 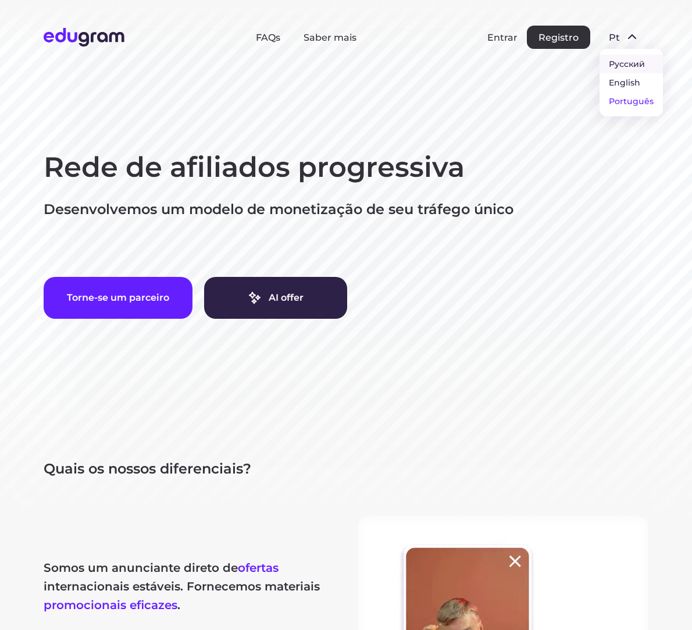 What do you see at coordinates (631, 64) in the screenshot?
I see `button: Русский` at bounding box center [631, 64].